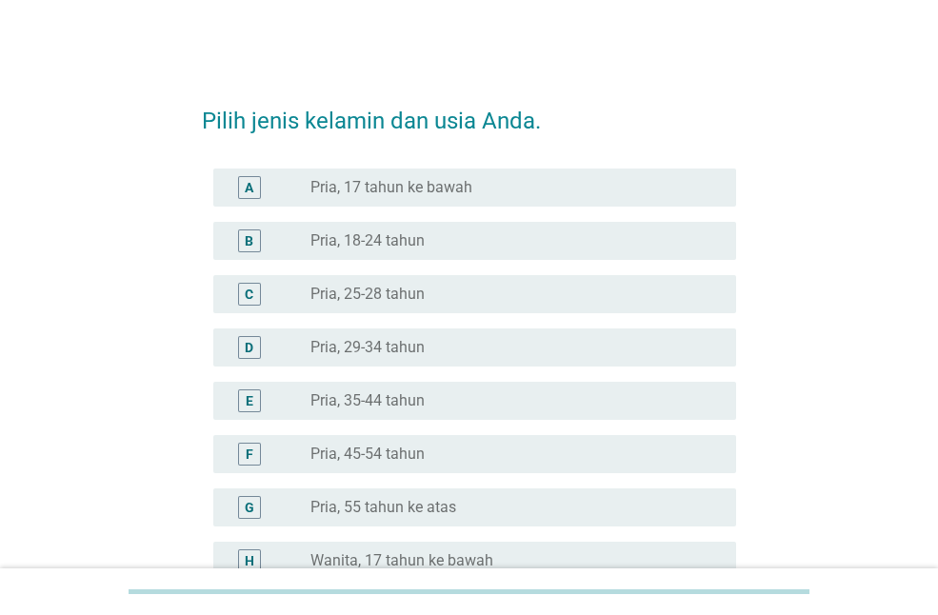  What do you see at coordinates (468, 111) in the screenshot?
I see `h2: Pilih jenis kelamin dan usia Anda.` at bounding box center [468, 111].